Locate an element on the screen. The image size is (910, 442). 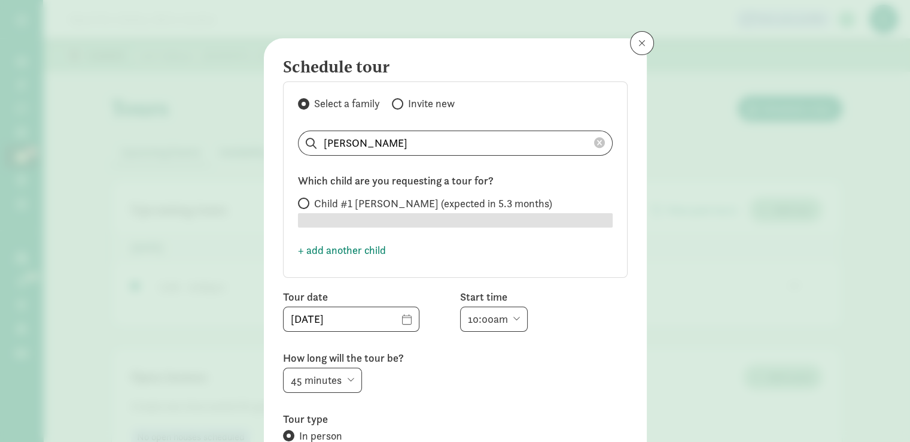
span: Invite new is located at coordinates (431, 104).